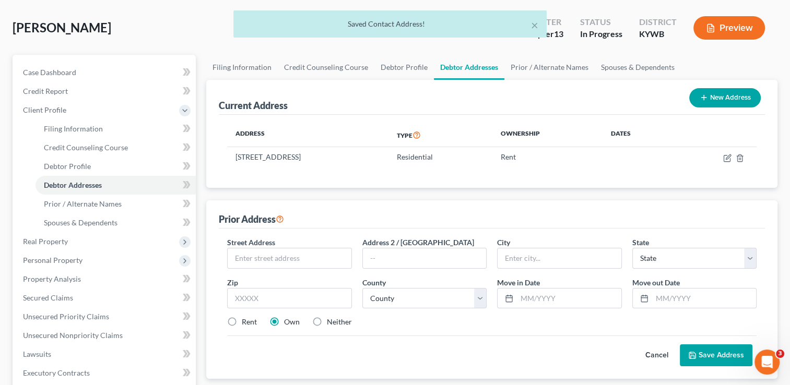 The image size is (790, 385). I want to click on a: Unsecured Nonpriority Claims, so click(105, 336).